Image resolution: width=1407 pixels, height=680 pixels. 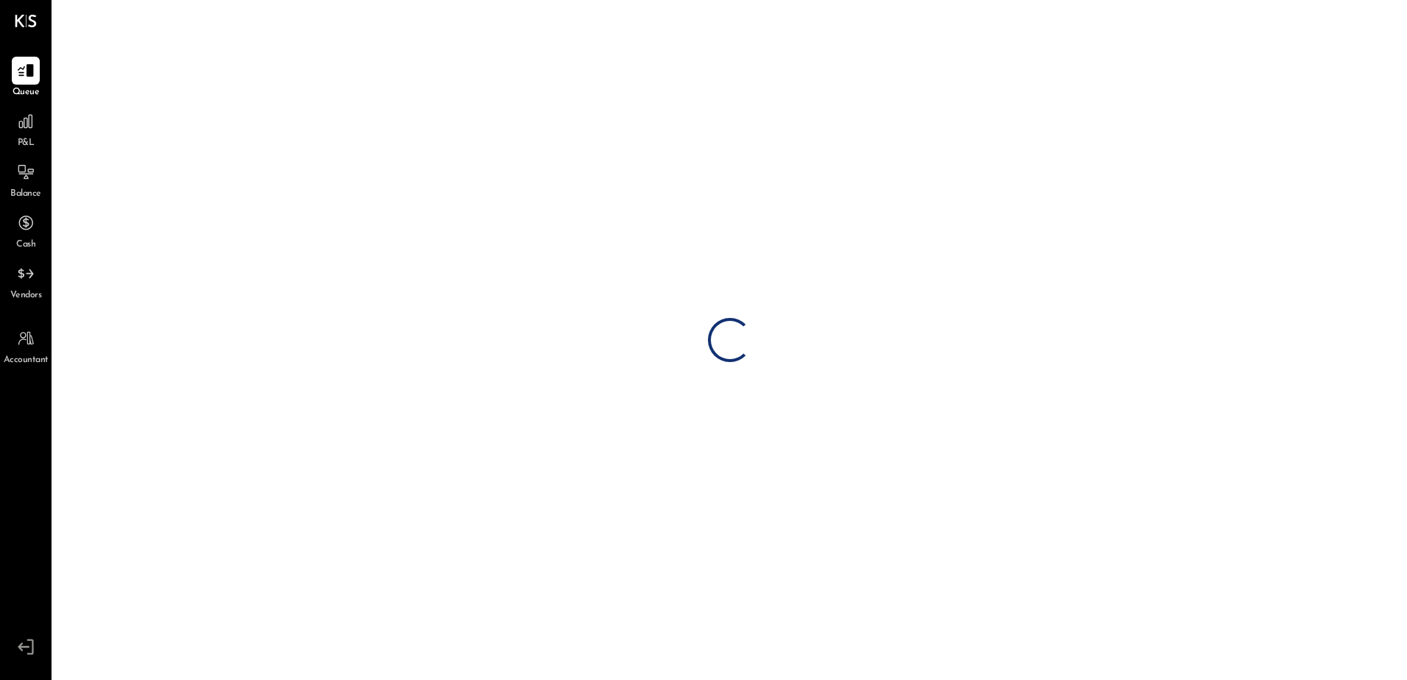 What do you see at coordinates (26, 361) in the screenshot?
I see `span: Accountant` at bounding box center [26, 361].